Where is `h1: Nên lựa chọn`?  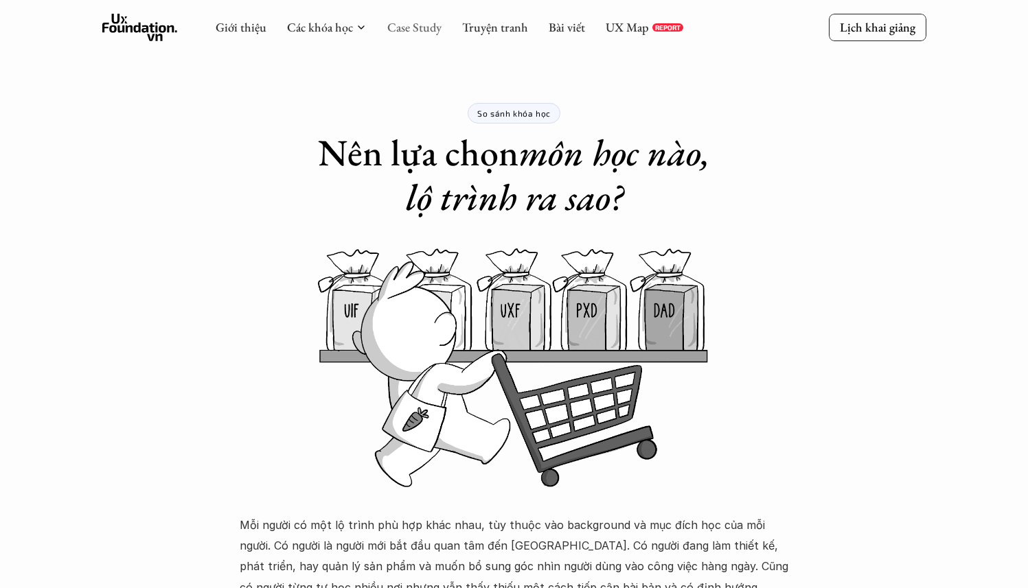 h1: Nên lựa chọn is located at coordinates (514, 175).